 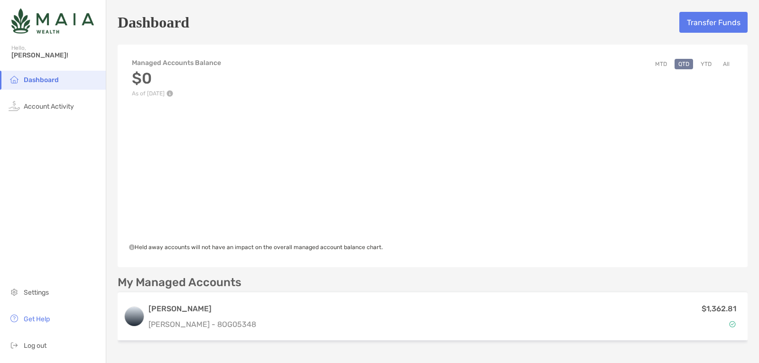 What do you see at coordinates (14, 106) in the screenshot?
I see `img: activity icon` at bounding box center [14, 106].